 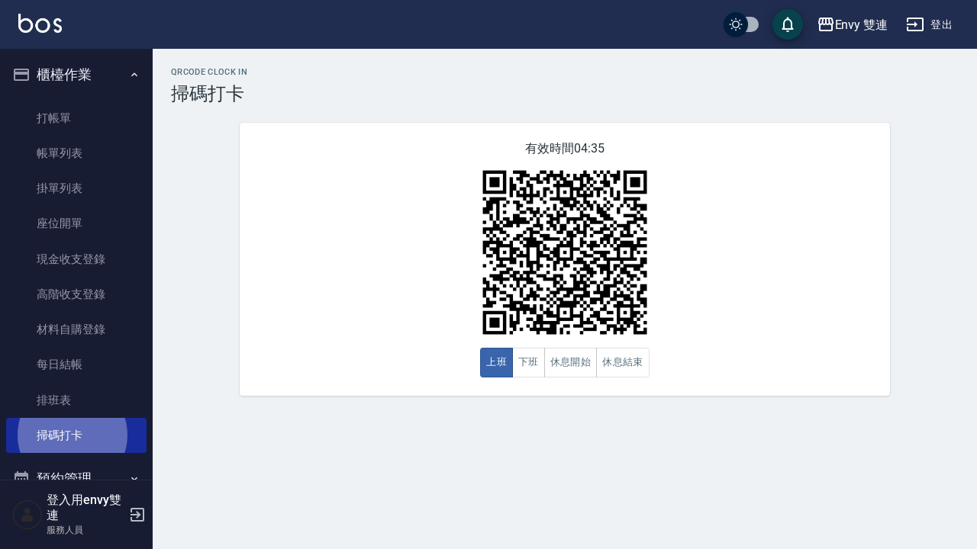 What do you see at coordinates (76, 401) in the screenshot?
I see `a: 排班表` at bounding box center [76, 401].